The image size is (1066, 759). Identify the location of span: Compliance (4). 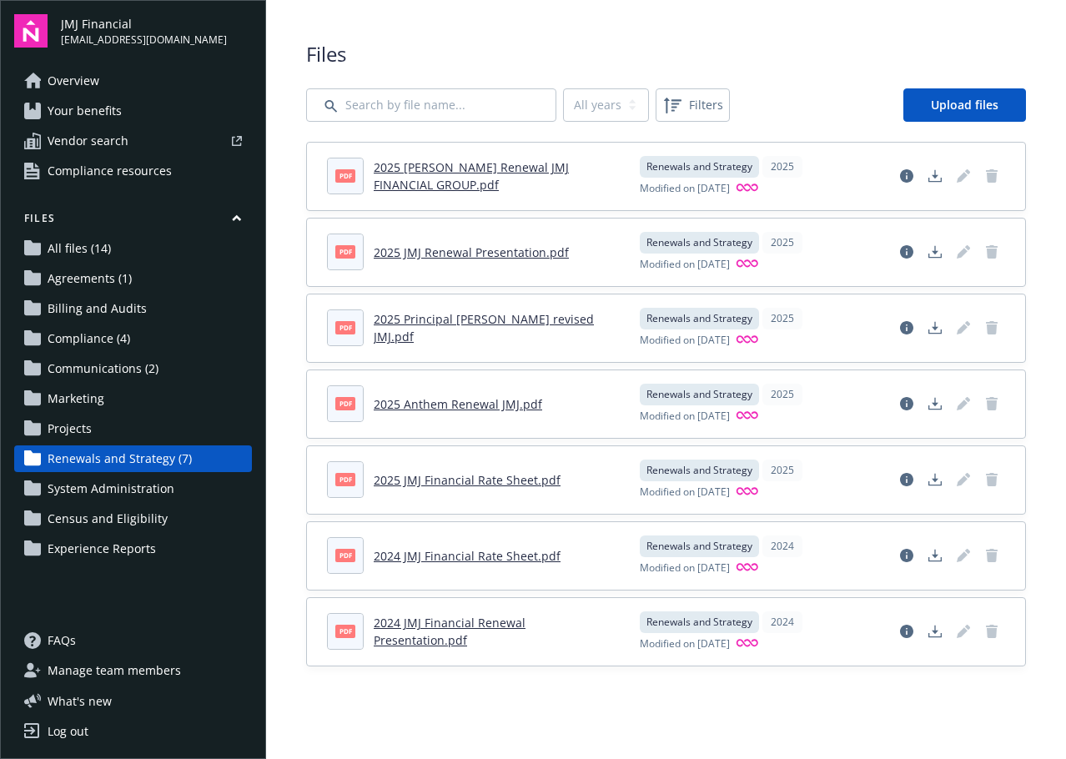
(88, 339).